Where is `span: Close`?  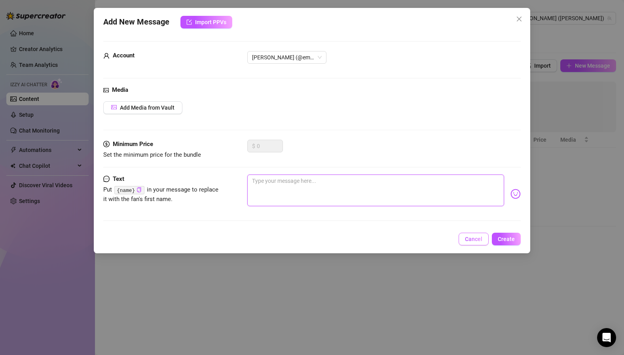
span: Close is located at coordinates (519, 19).